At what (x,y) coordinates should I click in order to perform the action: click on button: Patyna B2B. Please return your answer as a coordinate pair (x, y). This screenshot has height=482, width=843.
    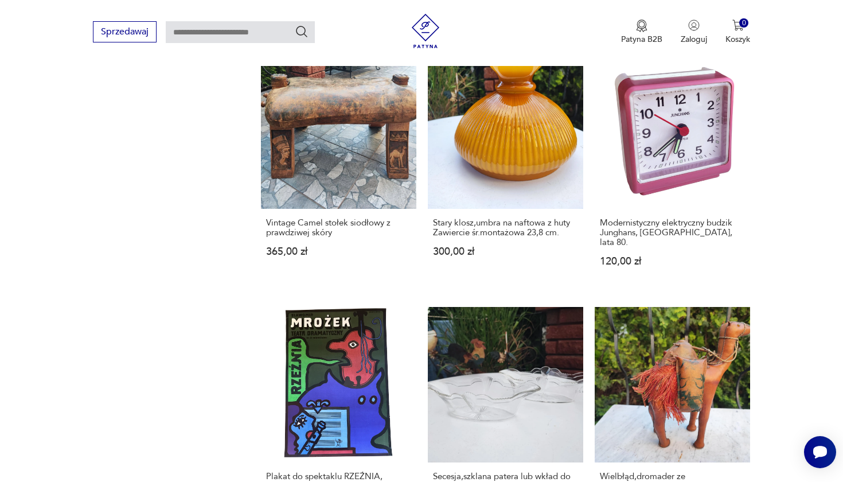
    Looking at the image, I should click on (642, 32).